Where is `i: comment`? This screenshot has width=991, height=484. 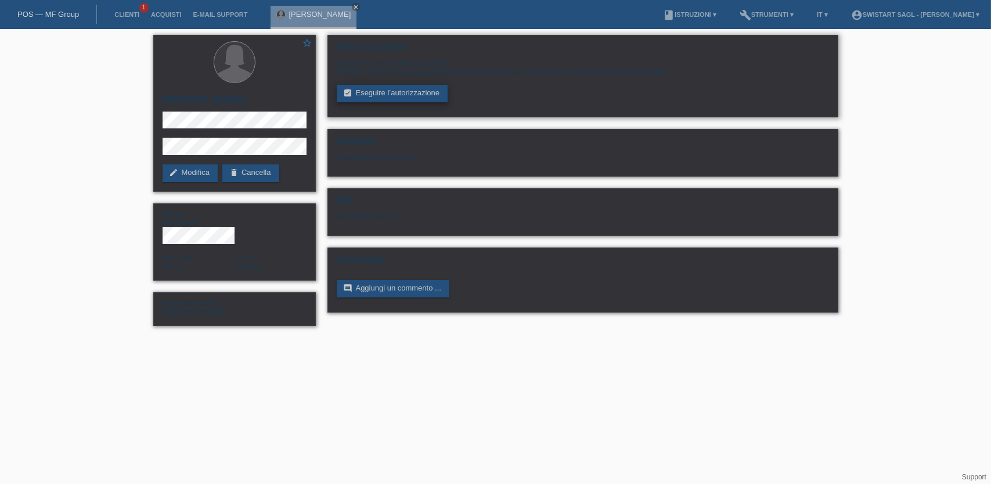
i: comment is located at coordinates (348, 288).